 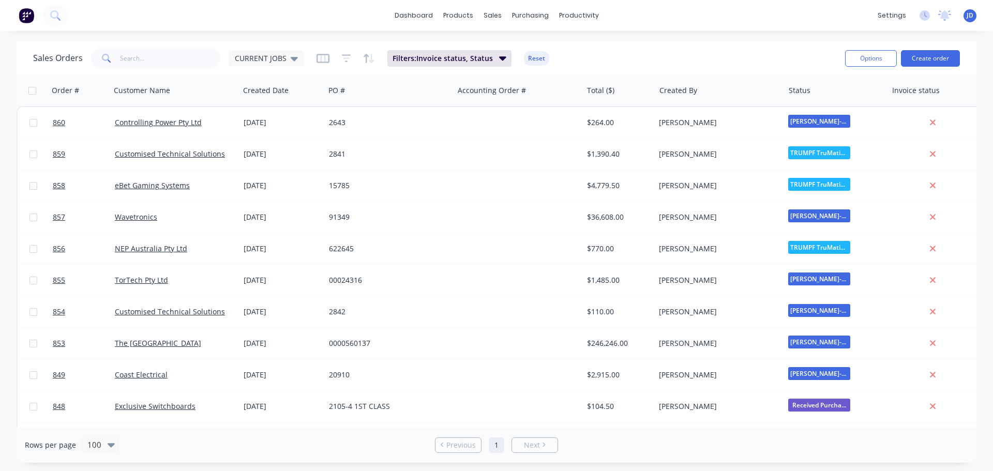 What do you see at coordinates (600, 90) in the screenshot?
I see `div: Total ($)` at bounding box center [600, 90].